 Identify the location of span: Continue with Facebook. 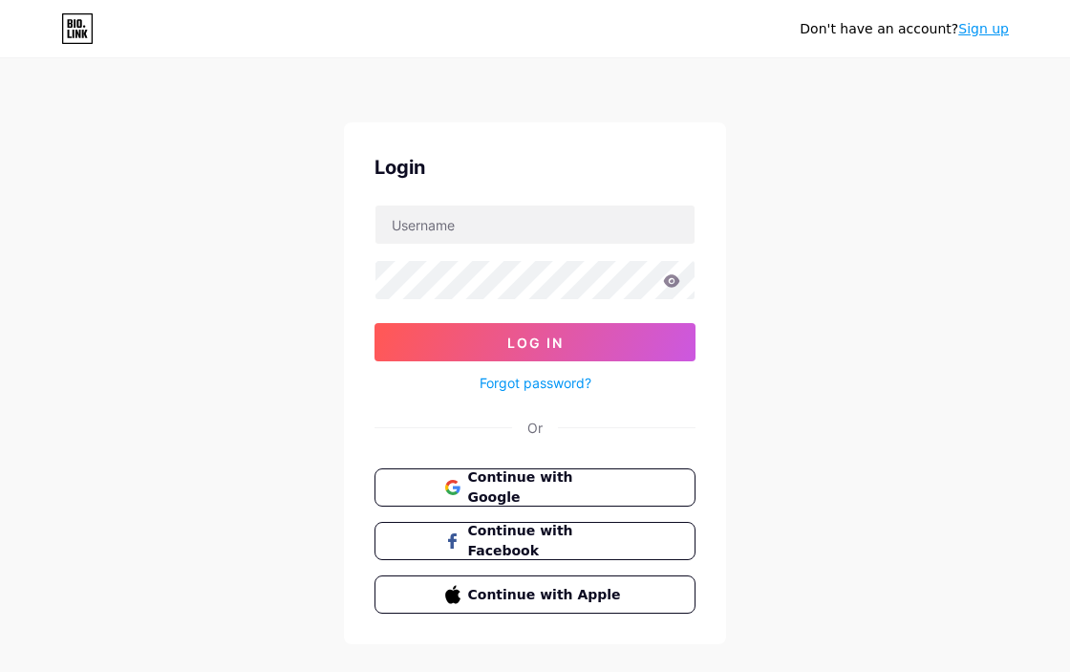
(547, 541).